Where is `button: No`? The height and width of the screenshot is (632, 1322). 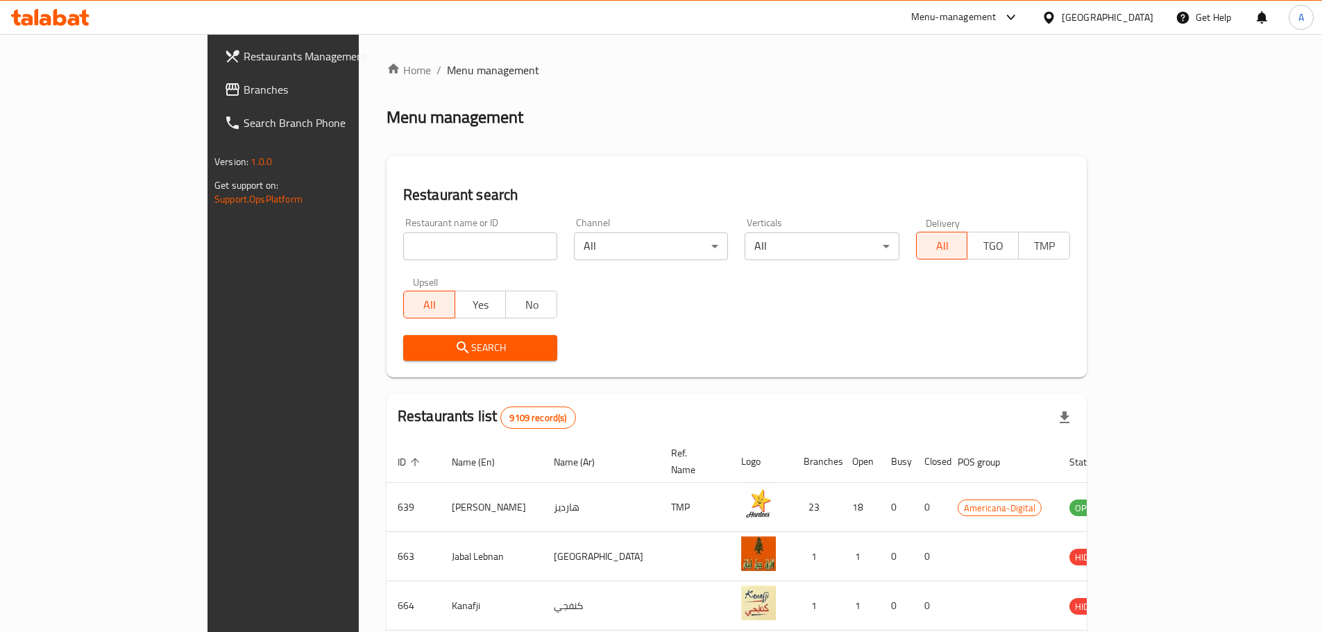
button: No is located at coordinates (531, 305).